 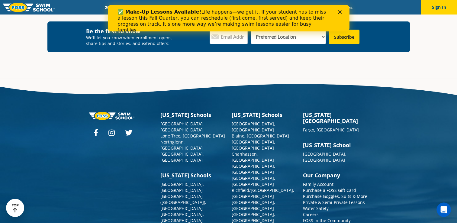 What do you see at coordinates (112, 116) in the screenshot?
I see `img: Foss-logo-horizontal-white.svg` at bounding box center [112, 116].